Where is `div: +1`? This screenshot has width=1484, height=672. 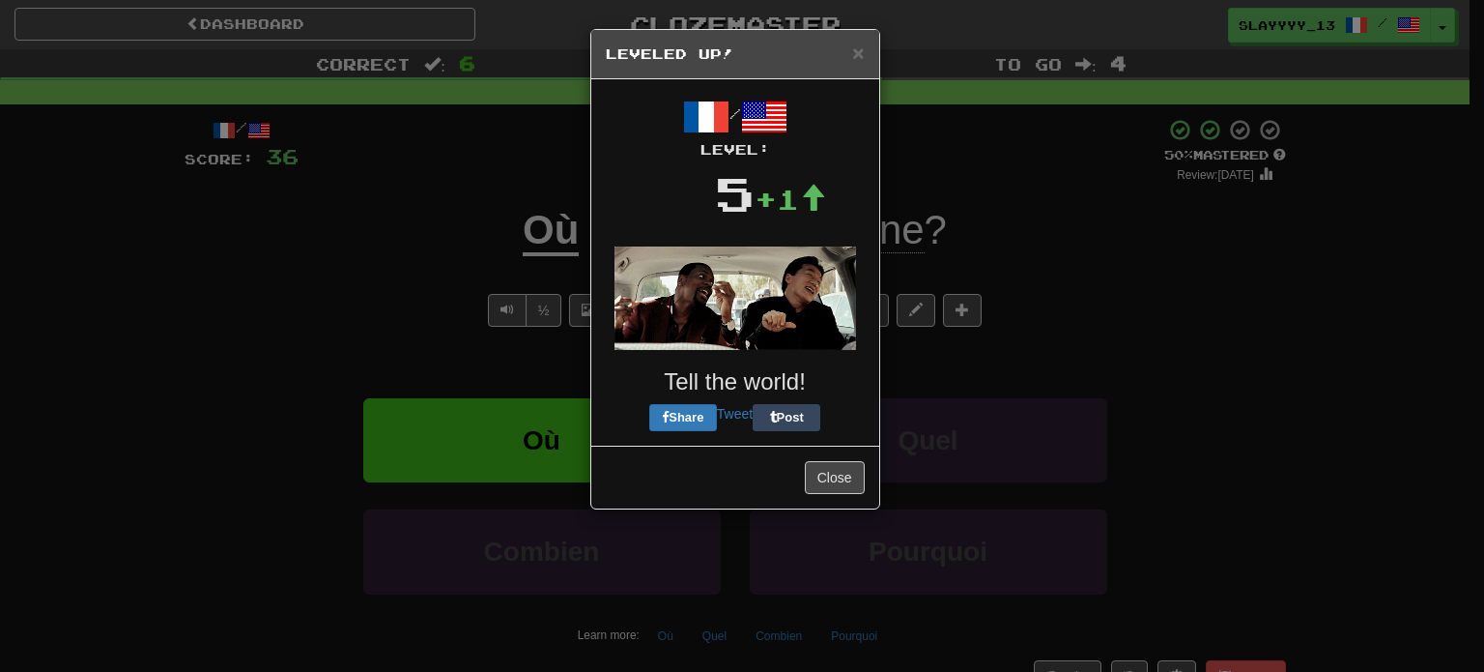 div: +1 is located at coordinates (790, 199).